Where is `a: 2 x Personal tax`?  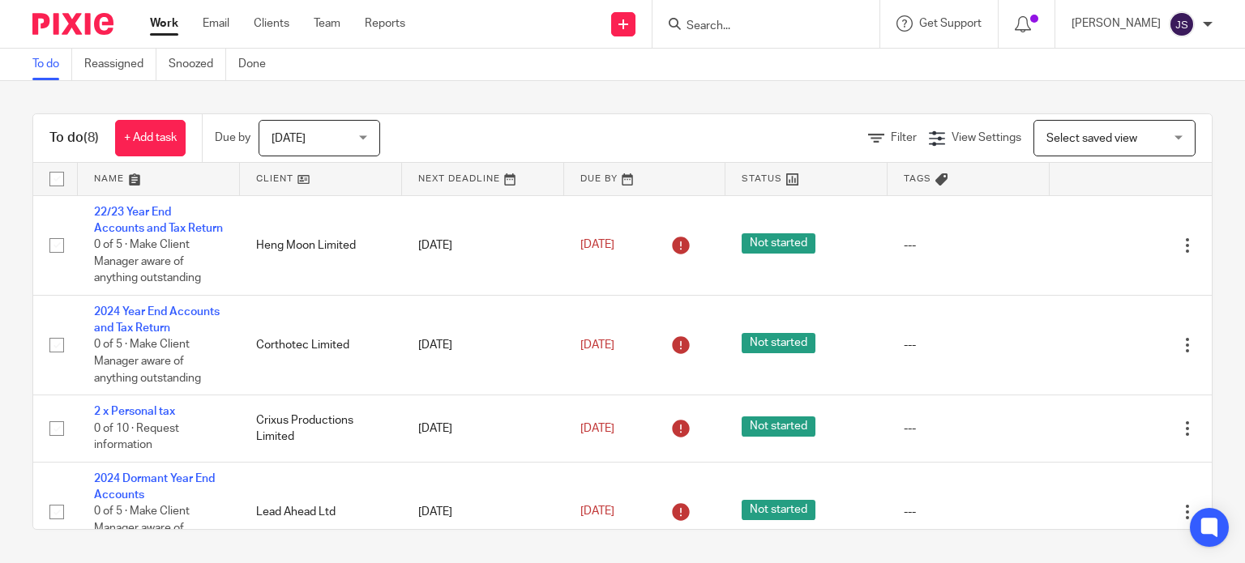 a: 2 x Personal tax is located at coordinates (135, 412).